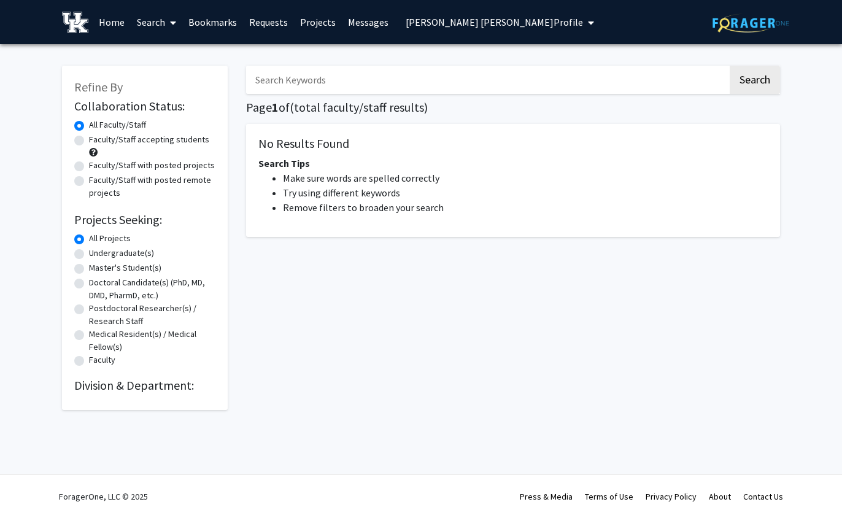 This screenshot has width=842, height=518. I want to click on div: ForagerOne, LLC © 2025, so click(103, 497).